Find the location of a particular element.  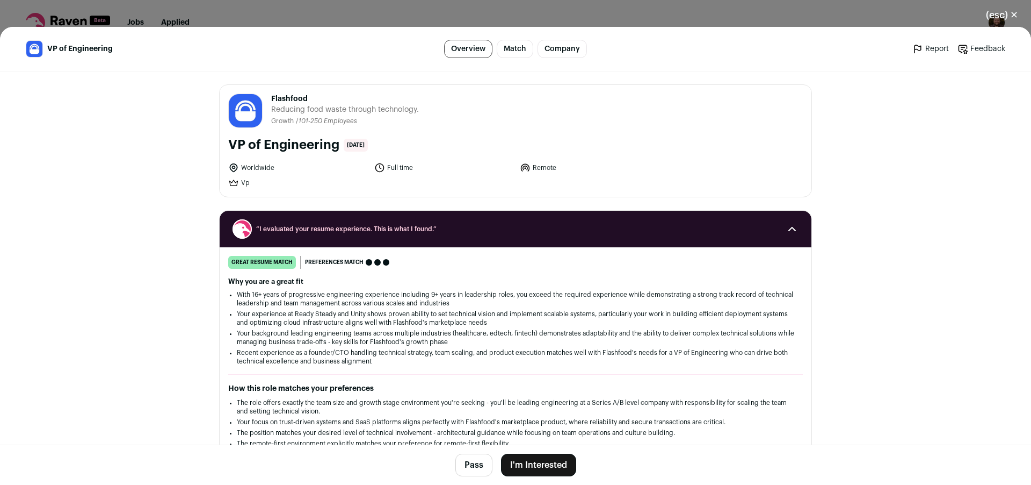

a: Feedback is located at coordinates (981, 49).